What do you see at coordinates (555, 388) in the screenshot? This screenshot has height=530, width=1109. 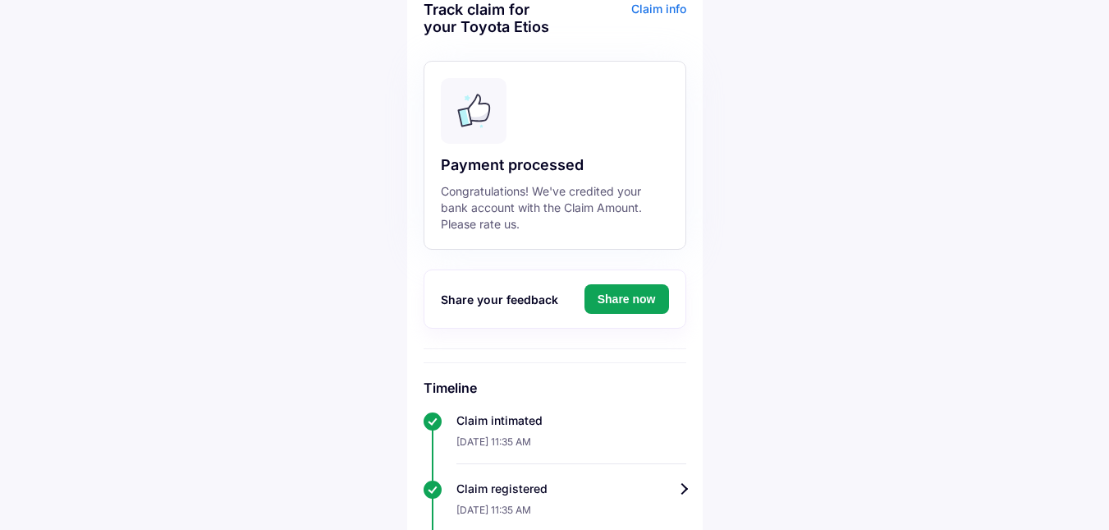 I see `h6: Timeline` at bounding box center [555, 388].